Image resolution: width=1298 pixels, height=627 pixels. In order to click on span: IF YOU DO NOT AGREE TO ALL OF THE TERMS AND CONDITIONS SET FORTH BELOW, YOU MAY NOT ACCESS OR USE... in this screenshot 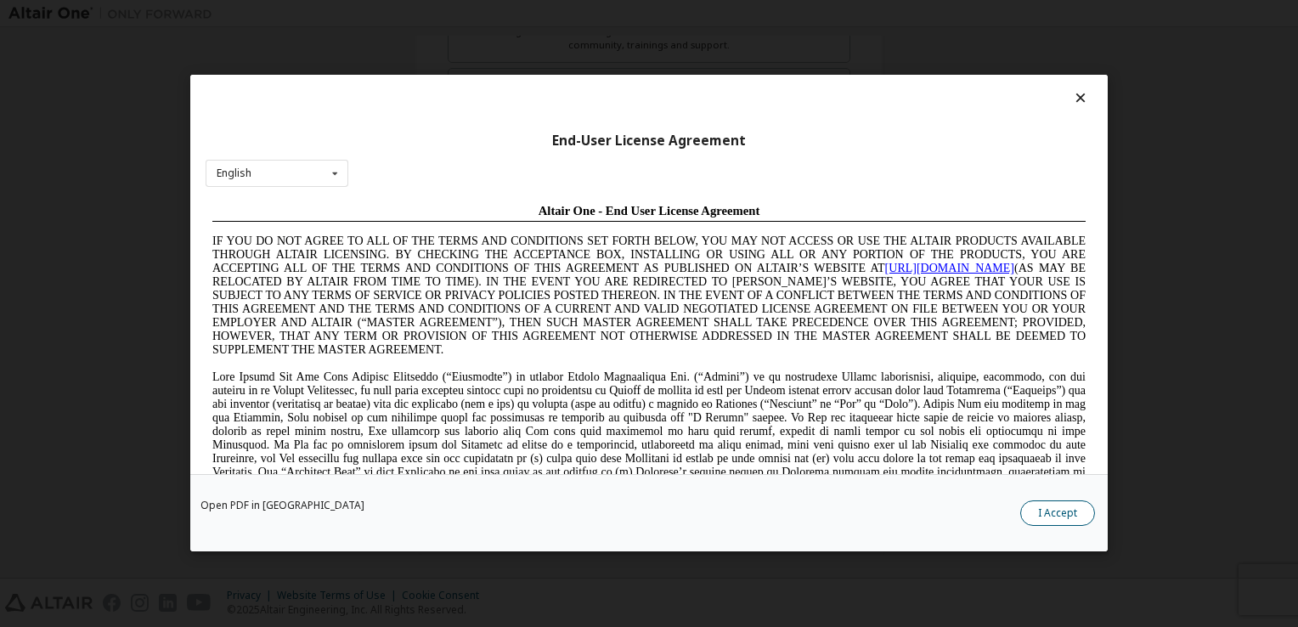, I will do `click(443, 98)`.